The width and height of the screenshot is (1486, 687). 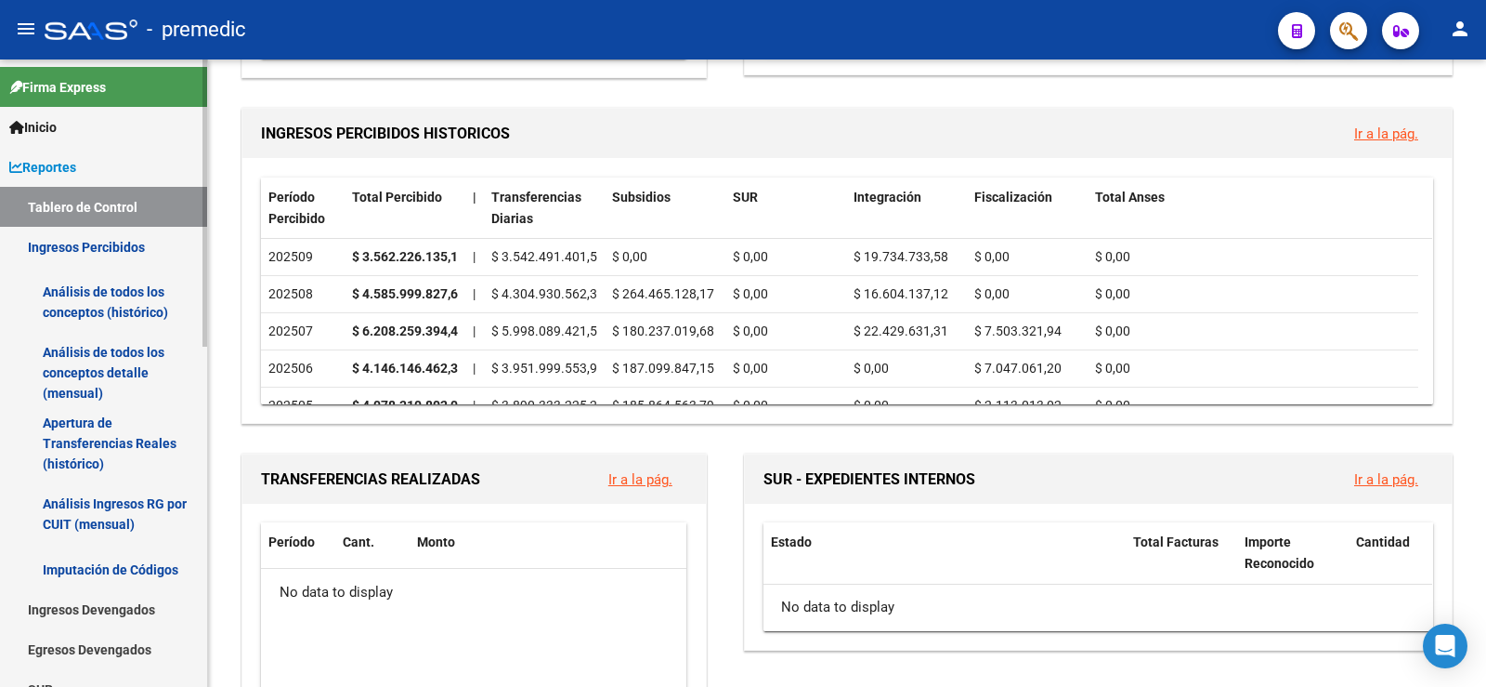 What do you see at coordinates (1018, 368) in the screenshot?
I see `span: $ 7.047.061,20` at bounding box center [1018, 368].